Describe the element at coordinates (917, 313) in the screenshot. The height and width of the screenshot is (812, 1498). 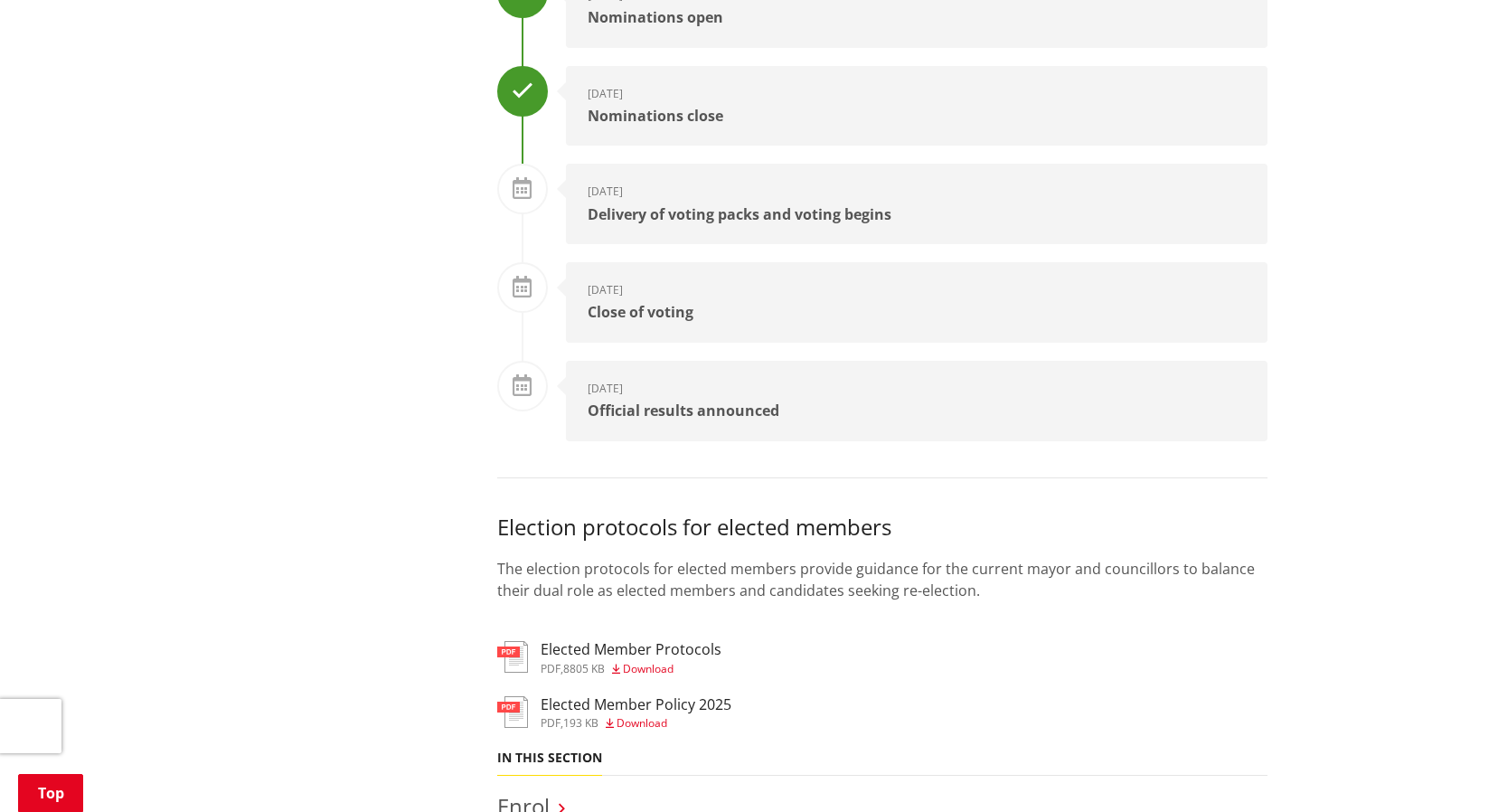
I see `div: Close of voting` at that location.